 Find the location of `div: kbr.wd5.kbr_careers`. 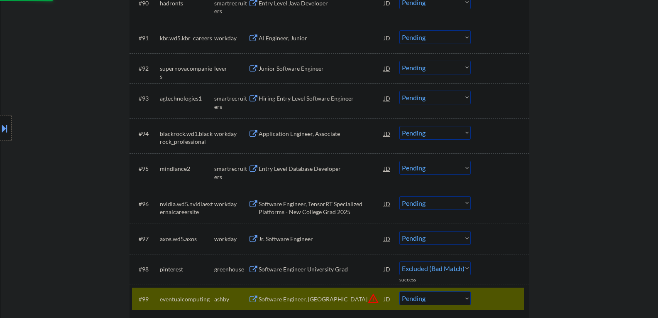

div: kbr.wd5.kbr_careers is located at coordinates (187, 38).